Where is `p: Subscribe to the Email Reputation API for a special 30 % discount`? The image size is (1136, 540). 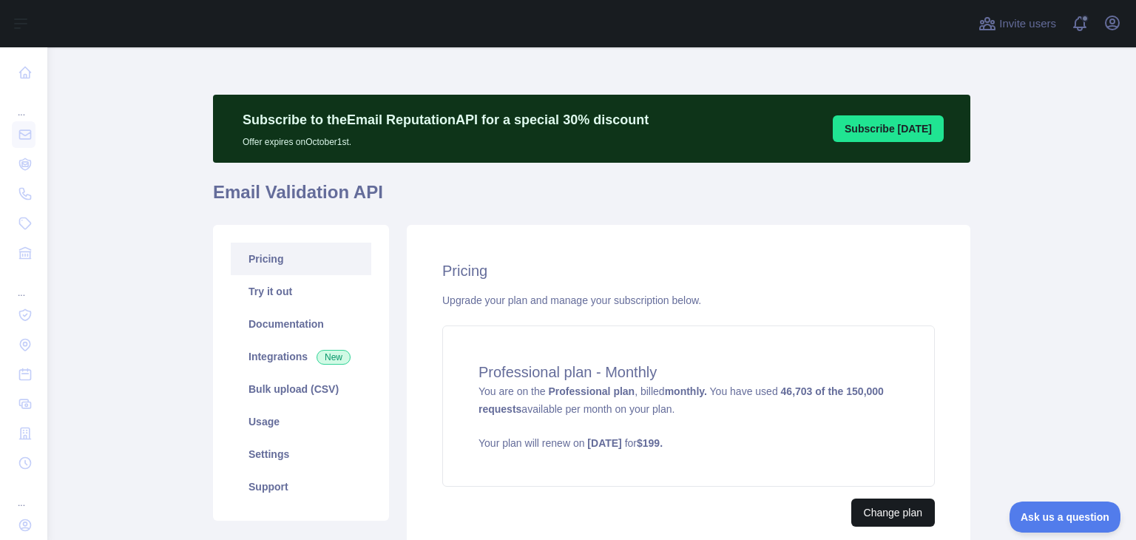 p: Subscribe to the Email Reputation API for a special 30 % discount is located at coordinates (445, 120).